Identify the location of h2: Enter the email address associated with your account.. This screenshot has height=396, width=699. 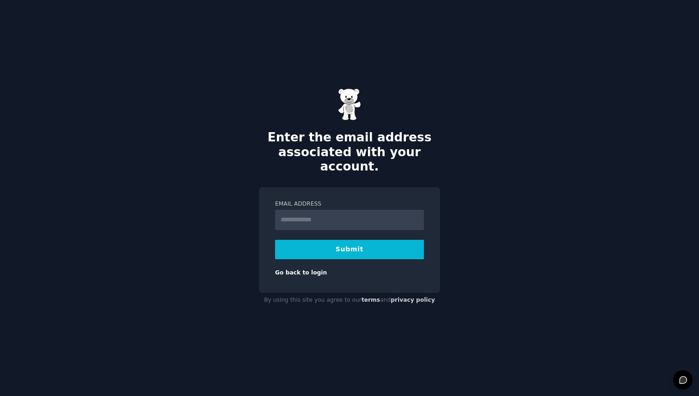
(350, 152).